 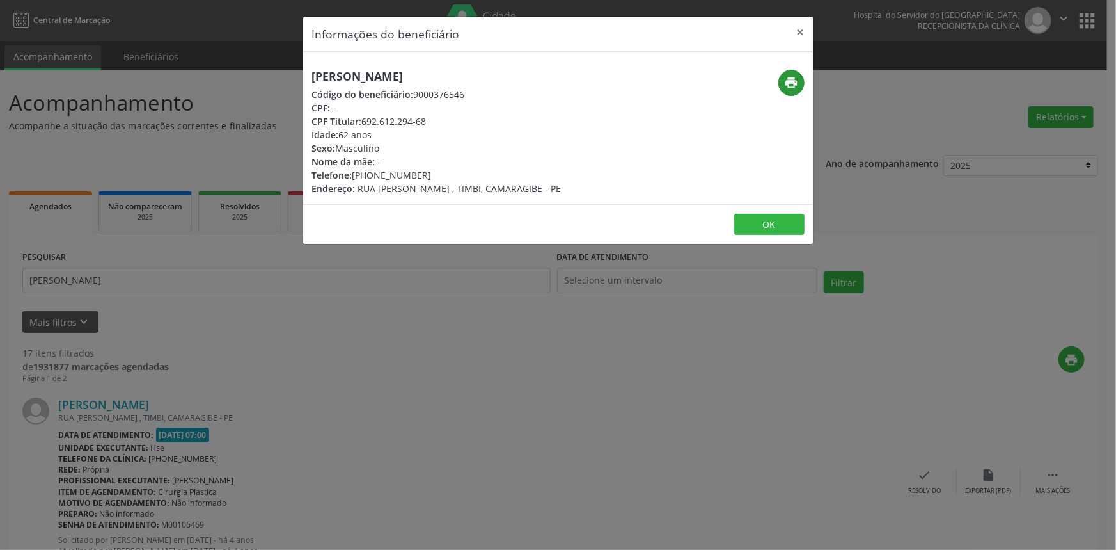 What do you see at coordinates (437, 121) in the screenshot?
I see `div: 692.612.294-68` at bounding box center [437, 121].